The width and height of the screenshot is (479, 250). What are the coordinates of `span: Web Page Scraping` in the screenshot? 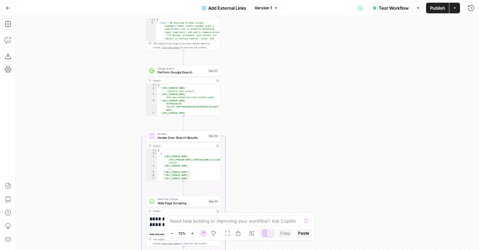 It's located at (182, 203).